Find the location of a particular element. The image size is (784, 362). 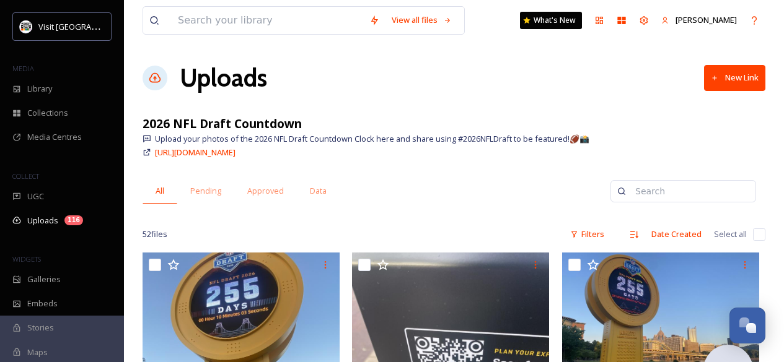

a: Uploads is located at coordinates (223, 78).